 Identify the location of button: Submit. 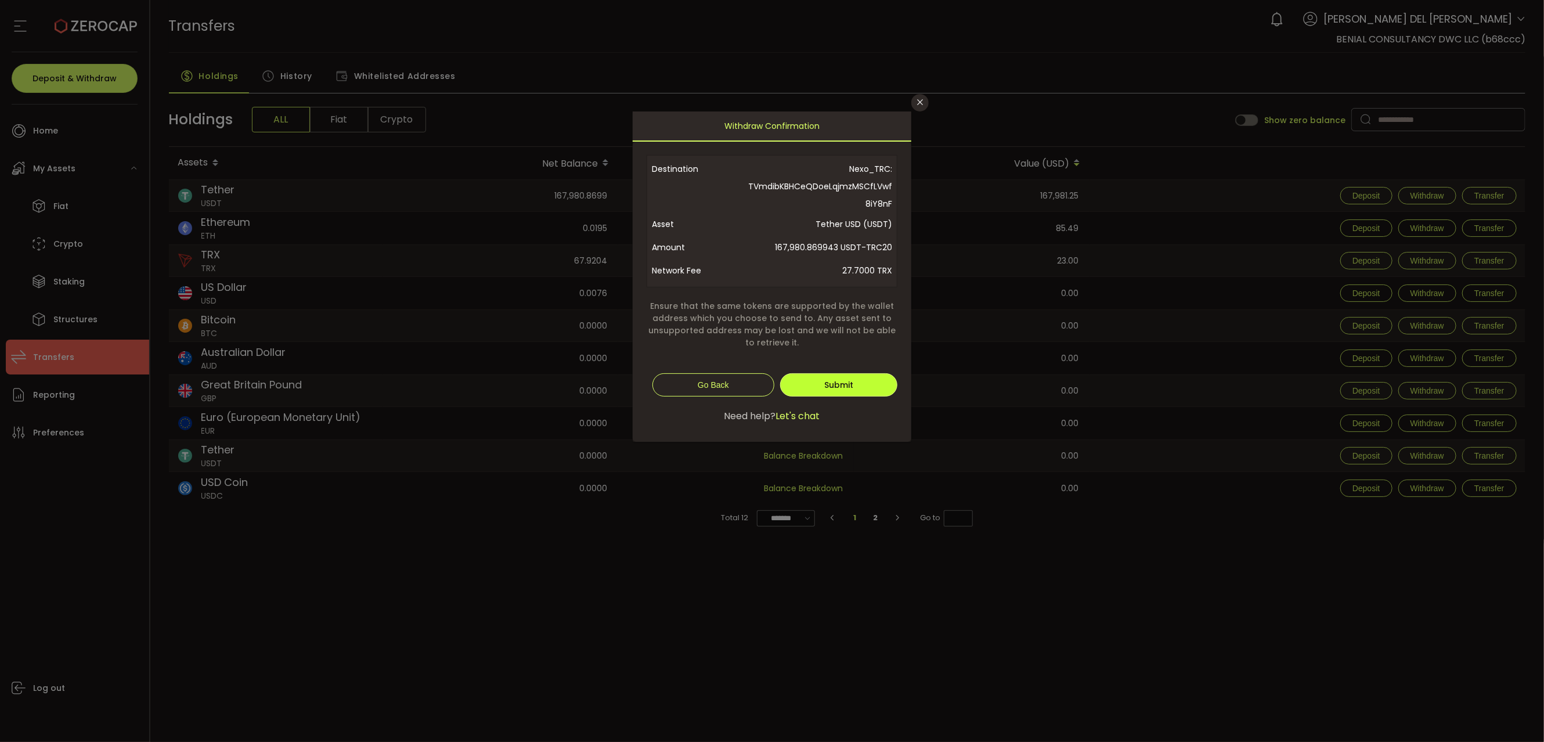
(839, 385).